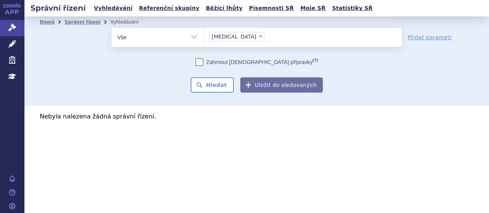 This screenshot has width=489, height=213. Describe the element at coordinates (82, 22) in the screenshot. I see `a: Správní řízení` at that location.